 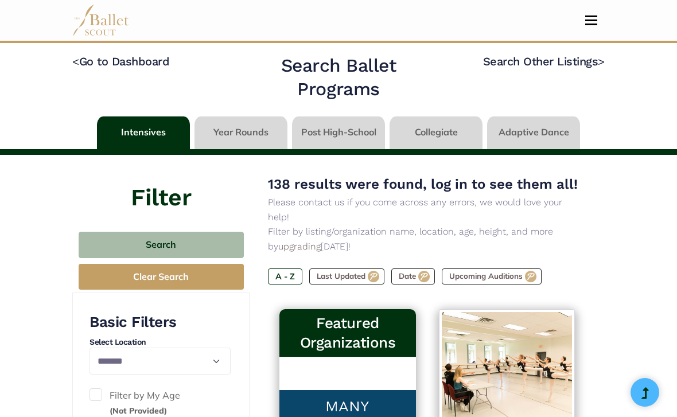 What do you see at coordinates (161, 245) in the screenshot?
I see `button: Search` at bounding box center [161, 245].